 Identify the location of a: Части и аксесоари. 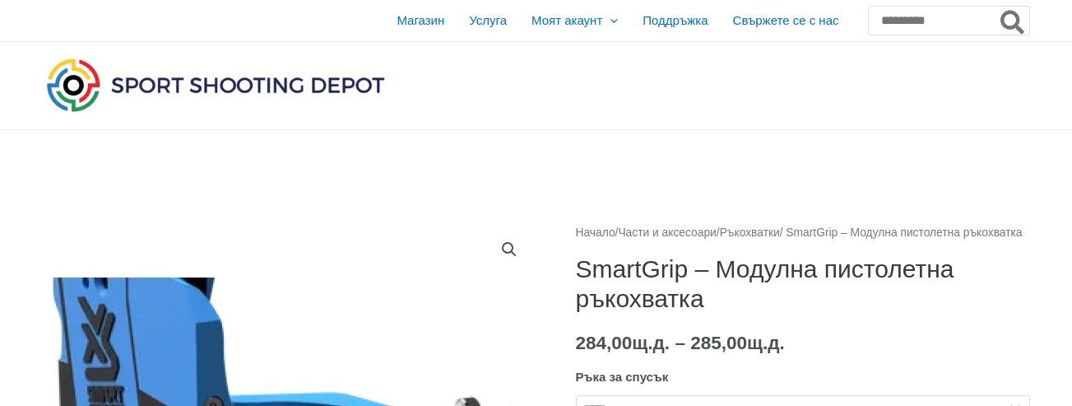
(667, 232).